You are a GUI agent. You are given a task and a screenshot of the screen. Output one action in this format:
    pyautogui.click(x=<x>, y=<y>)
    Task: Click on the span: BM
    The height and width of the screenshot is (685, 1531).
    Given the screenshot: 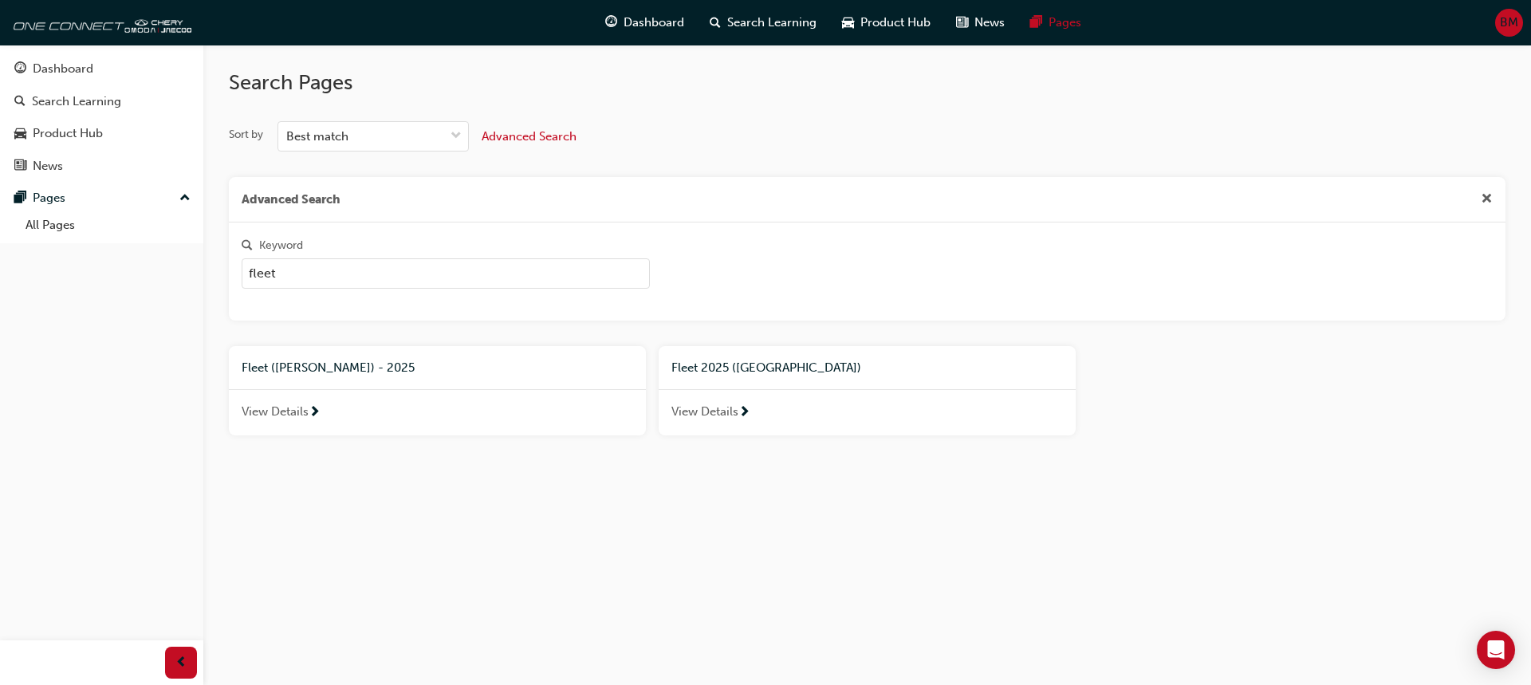 What is the action you would take?
    pyautogui.click(x=1508, y=22)
    